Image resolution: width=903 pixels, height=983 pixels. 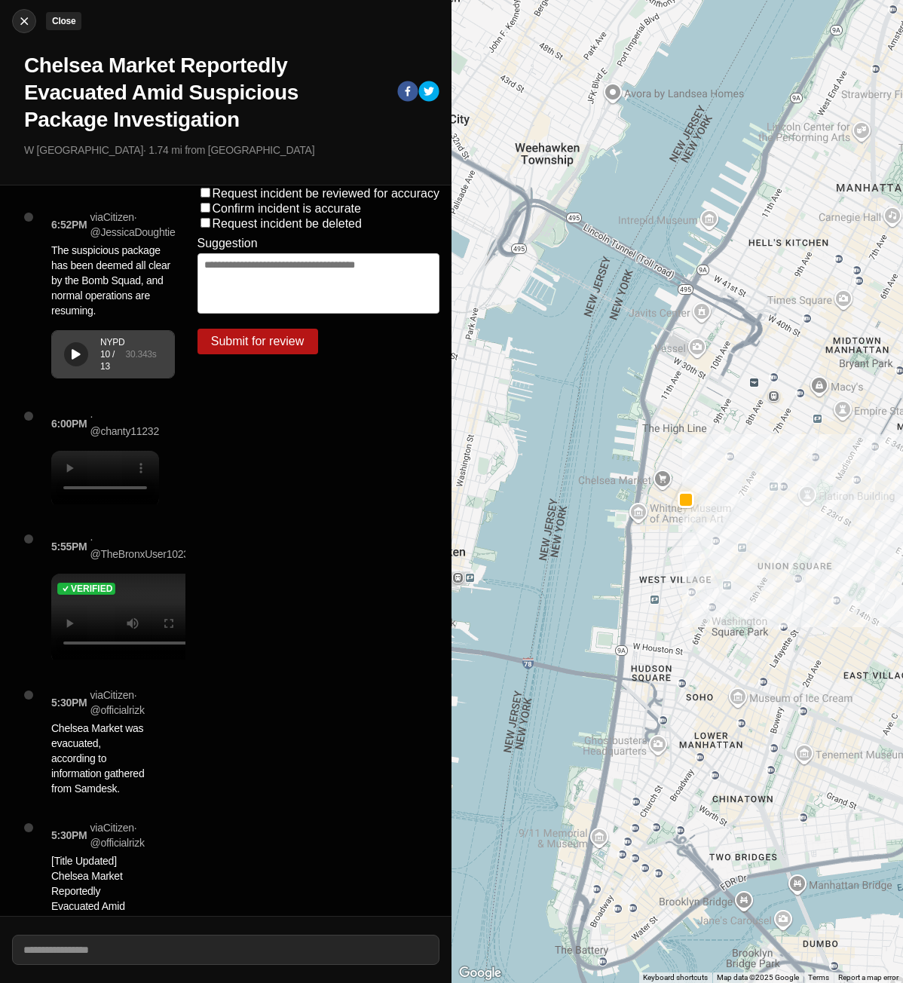 I want to click on p: · @chanty11232, so click(x=124, y=424).